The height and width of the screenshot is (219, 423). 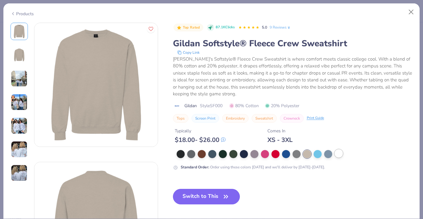 I want to click on button: Like, so click(x=151, y=29).